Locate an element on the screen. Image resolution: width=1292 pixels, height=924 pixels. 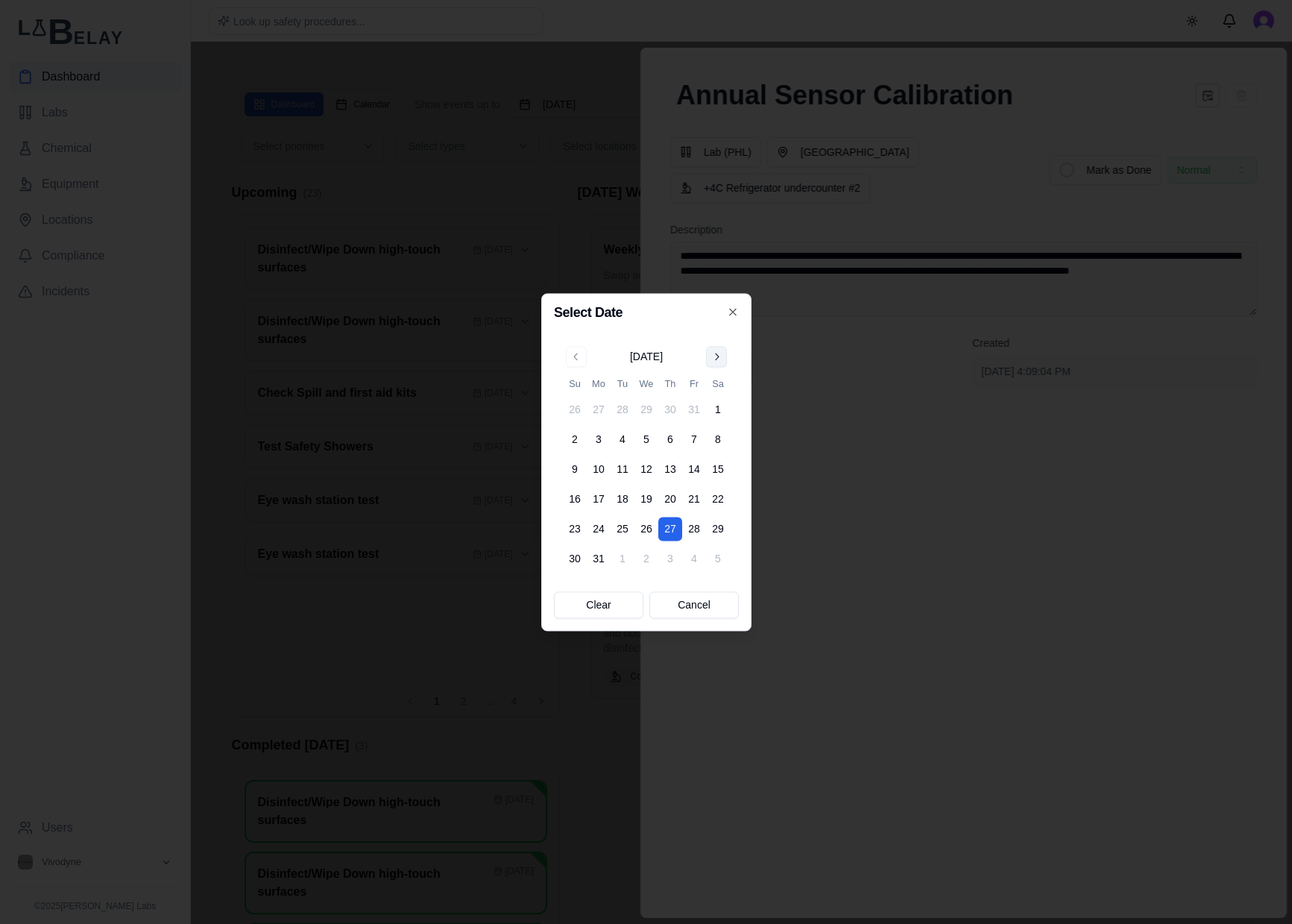
button: 8 is located at coordinates (718, 440).